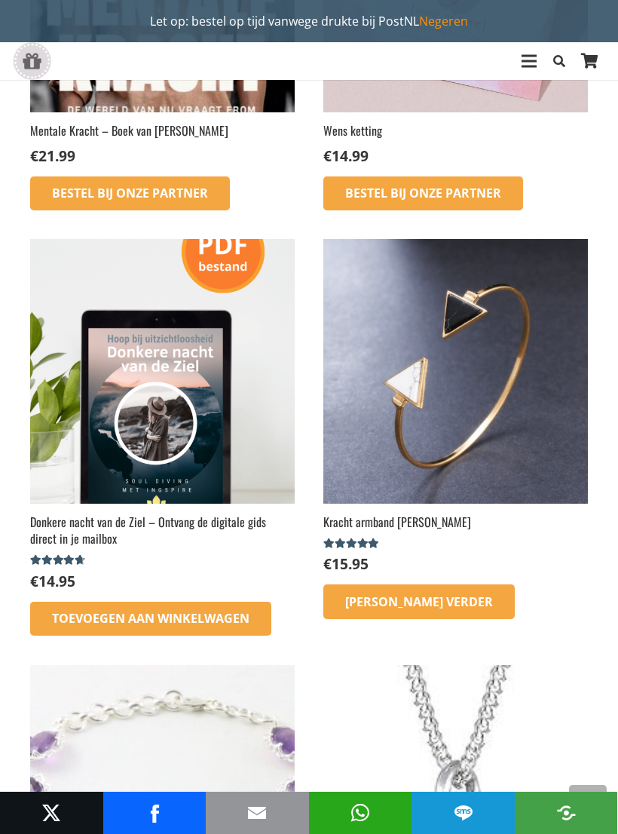 This screenshot has width=618, height=834. What do you see at coordinates (257, 813) in the screenshot?
I see `div: Mail to Email This` at bounding box center [257, 813].